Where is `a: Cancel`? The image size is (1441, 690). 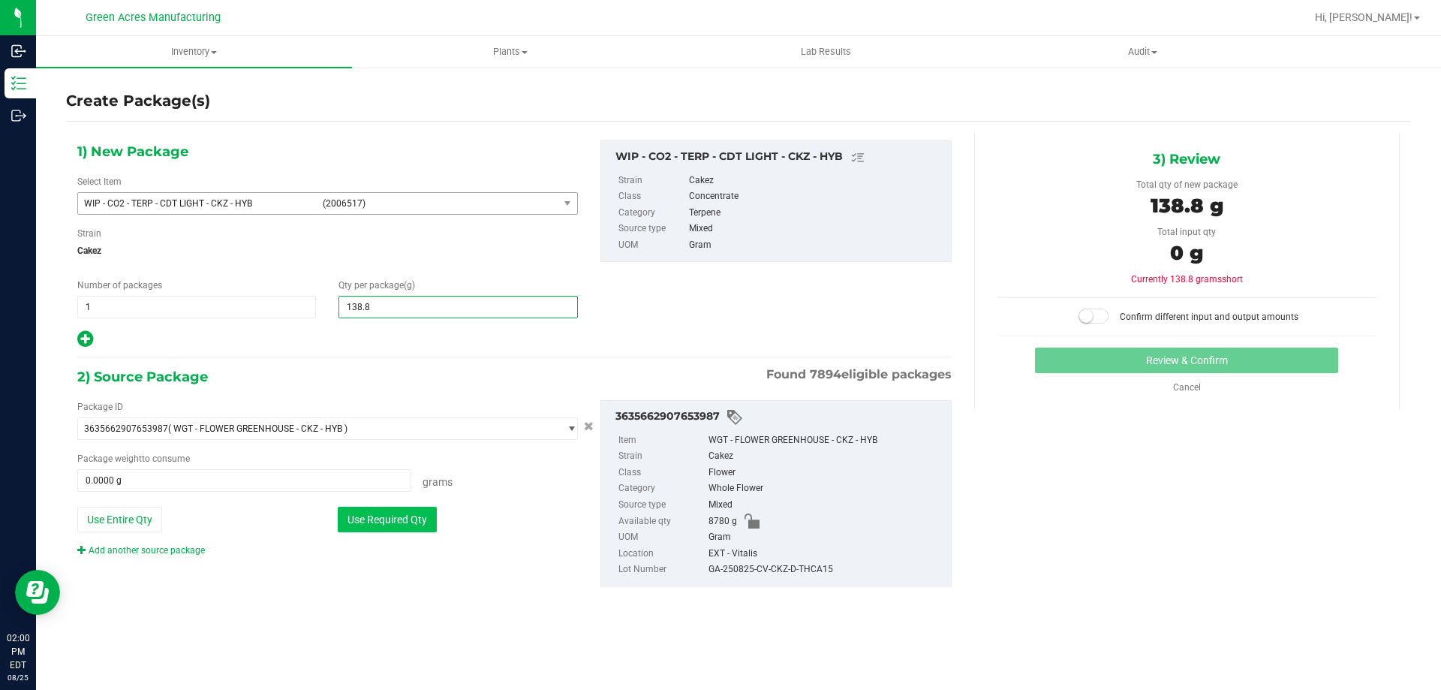
a: Cancel is located at coordinates (1187, 387).